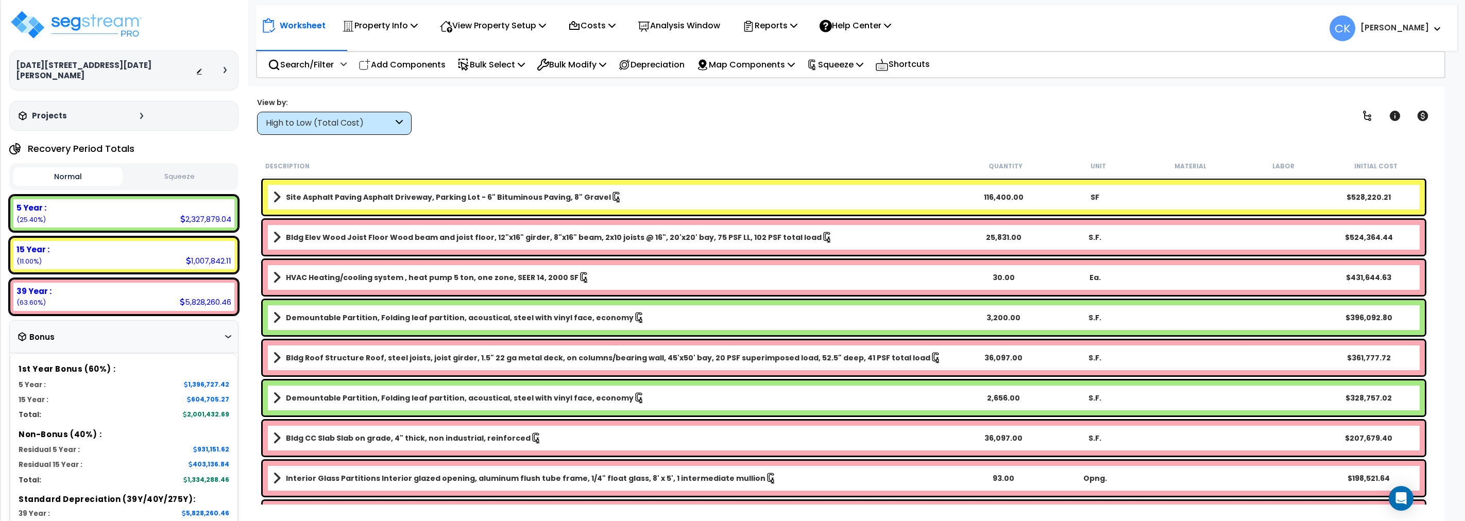 This screenshot has height=521, width=1465. Describe the element at coordinates (1003, 278) in the screenshot. I see `div: 30.00` at that location.